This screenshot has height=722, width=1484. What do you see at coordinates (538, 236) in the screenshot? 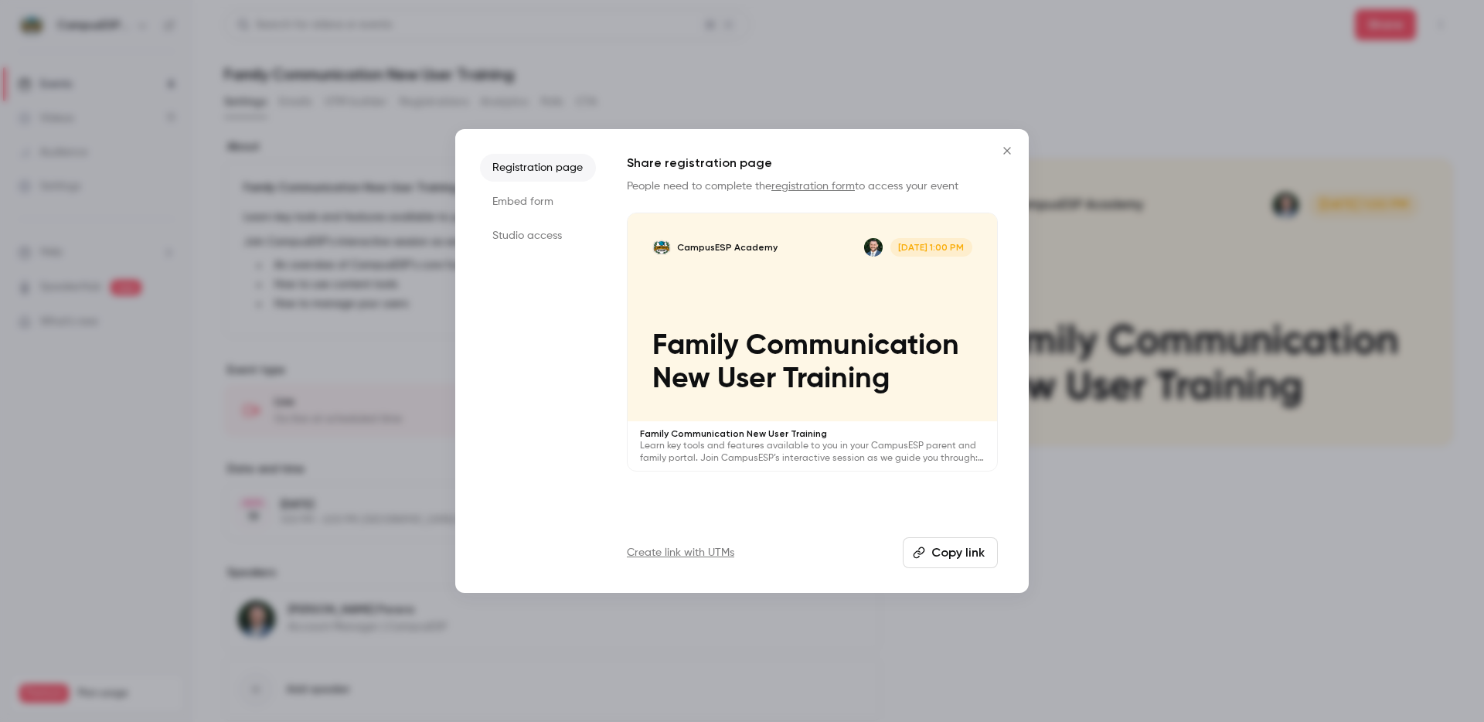
I see `li: Studio access` at bounding box center [538, 236].